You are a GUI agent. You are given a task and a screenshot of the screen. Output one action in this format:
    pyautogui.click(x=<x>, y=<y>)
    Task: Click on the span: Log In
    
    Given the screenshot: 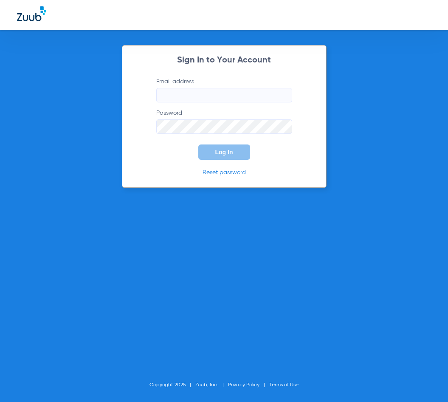 What is the action you would take?
    pyautogui.click(x=224, y=152)
    